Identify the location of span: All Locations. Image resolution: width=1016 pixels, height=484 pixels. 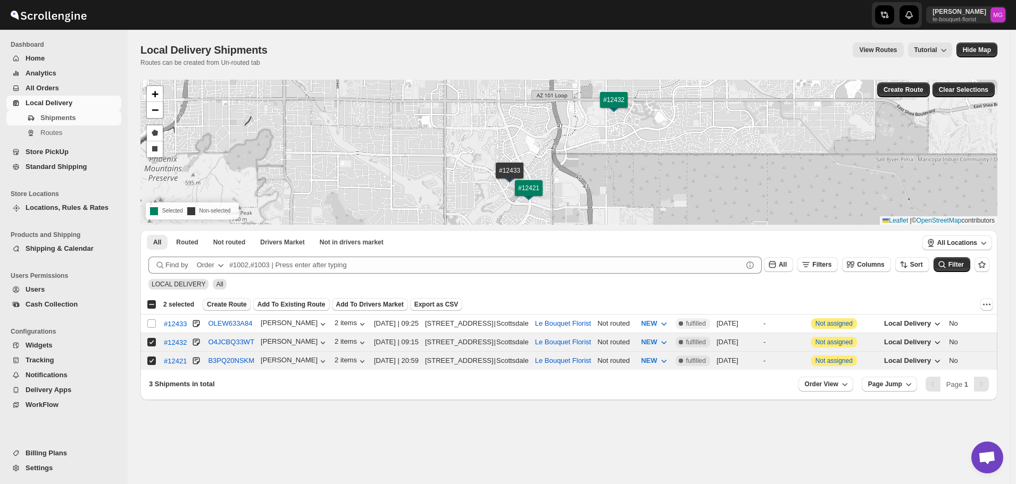
(957, 243).